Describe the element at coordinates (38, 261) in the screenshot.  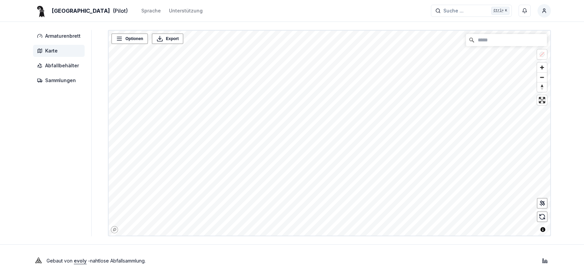
I see `img: Evoly Logo` at that location.